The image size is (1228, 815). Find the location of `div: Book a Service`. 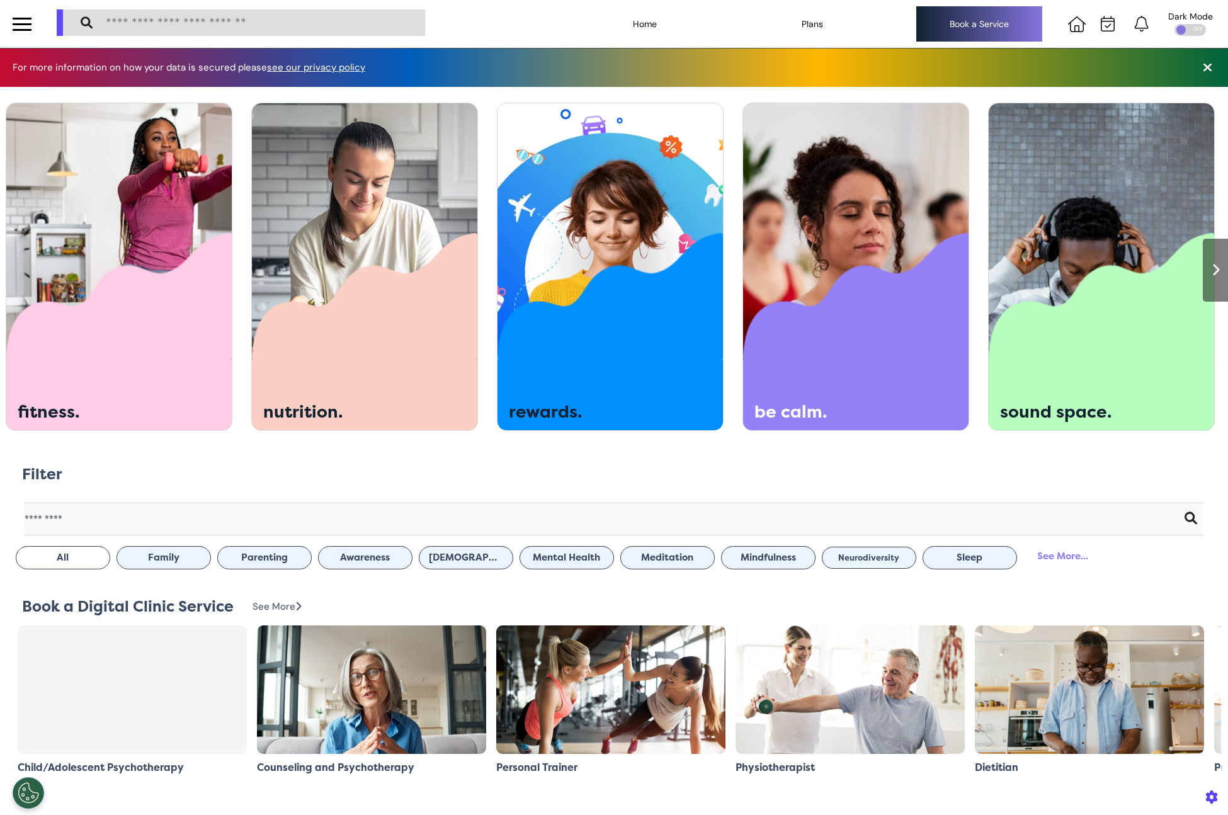

div: Book a Service is located at coordinates (979, 24).